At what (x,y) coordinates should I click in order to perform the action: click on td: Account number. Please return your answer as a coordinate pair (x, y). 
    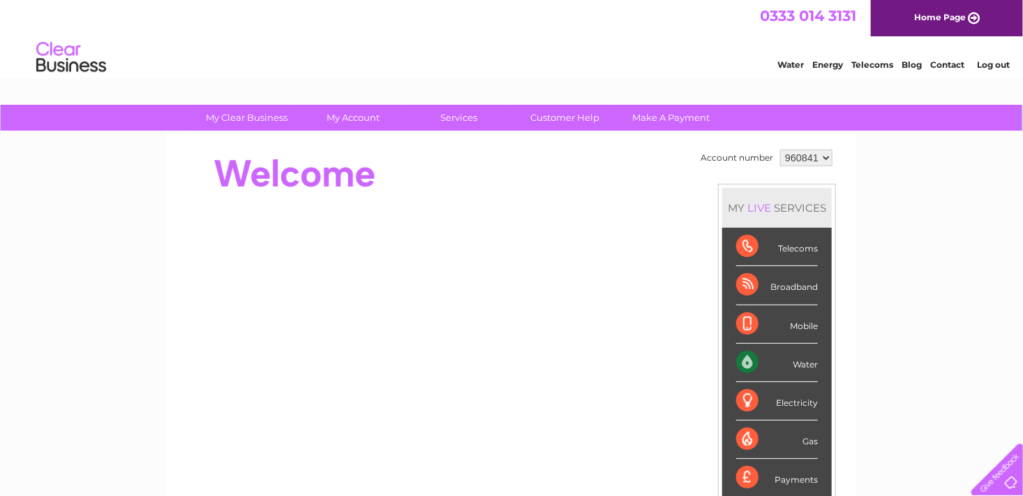
    Looking at the image, I should click on (737, 158).